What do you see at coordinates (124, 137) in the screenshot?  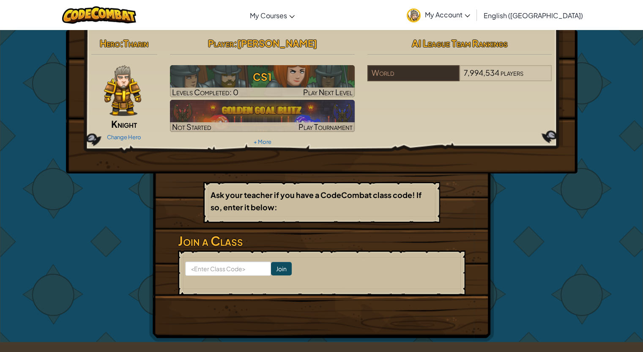 I see `a: Change Hero` at bounding box center [124, 137].